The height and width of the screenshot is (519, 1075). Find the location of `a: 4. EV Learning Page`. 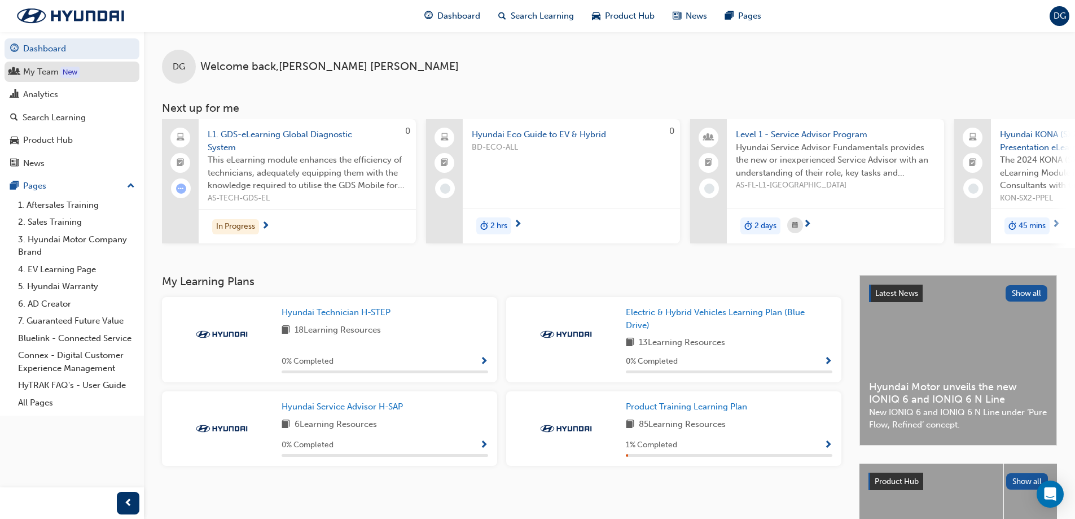

a: 4. EV Learning Page is located at coordinates (76, 269).